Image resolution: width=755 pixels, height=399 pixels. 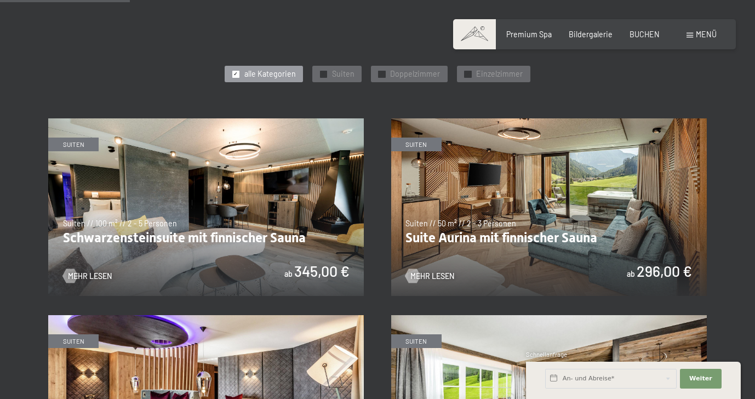 I want to click on a: Suite Aurina mit finnischer Sauna, so click(x=549, y=121).